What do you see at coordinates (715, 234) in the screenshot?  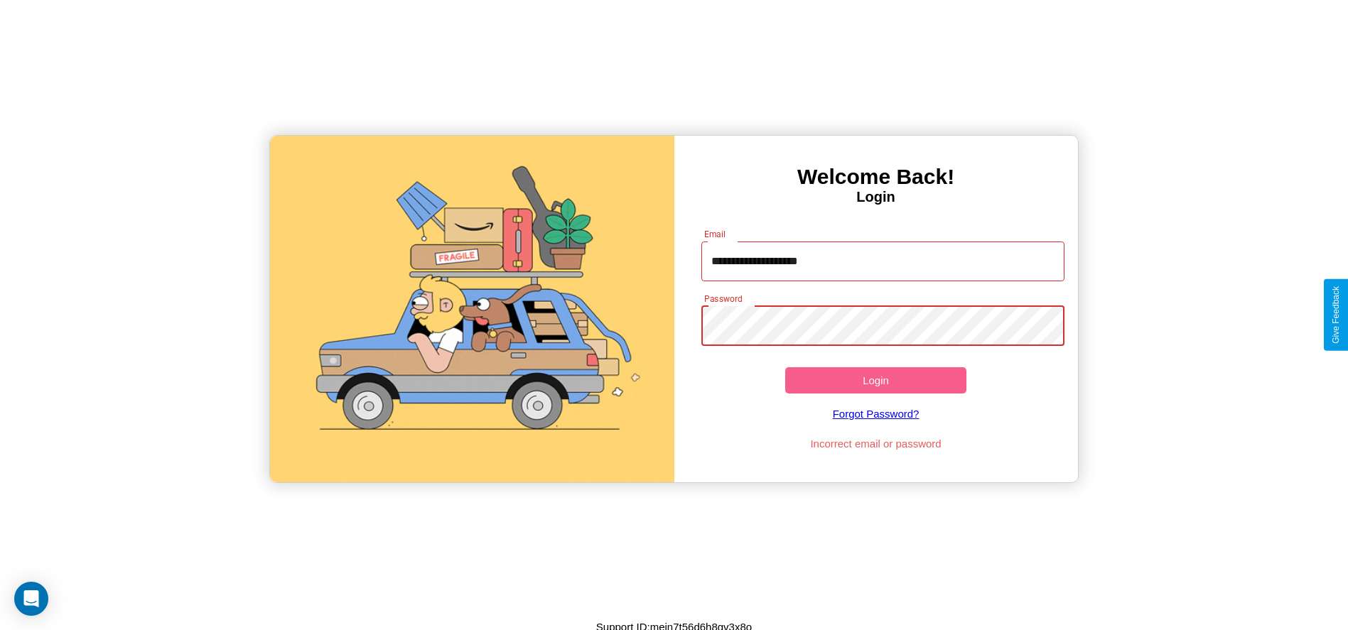 I see `label: Email` at bounding box center [715, 234].